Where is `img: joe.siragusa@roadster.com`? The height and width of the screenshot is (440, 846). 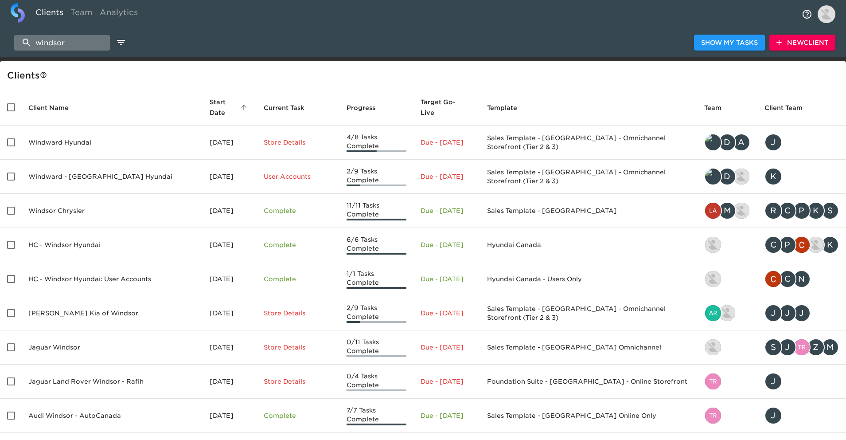
img: joe.siragusa@roadster.com is located at coordinates (727, 313).